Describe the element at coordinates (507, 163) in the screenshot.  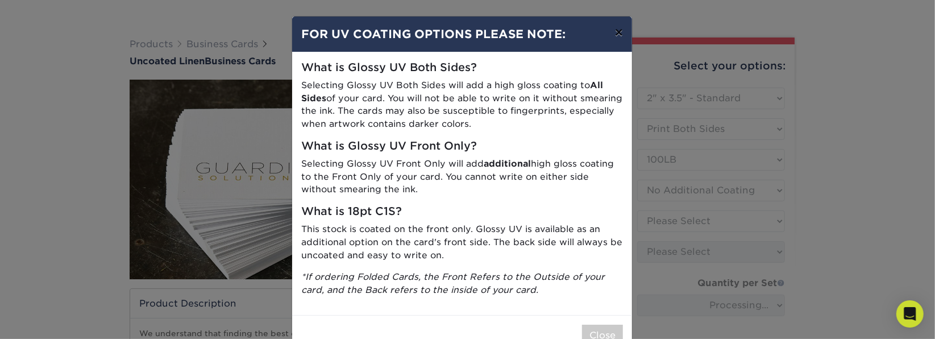
I see `strong: additional` at that location.